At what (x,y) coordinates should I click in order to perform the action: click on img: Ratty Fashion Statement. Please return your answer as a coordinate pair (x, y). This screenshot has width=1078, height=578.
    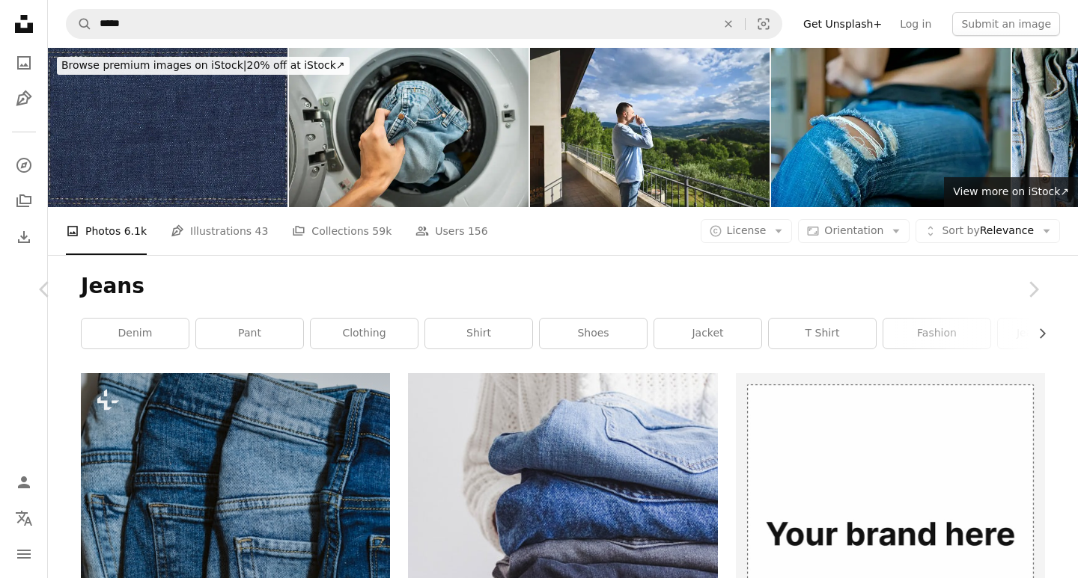
    Looking at the image, I should click on (890, 127).